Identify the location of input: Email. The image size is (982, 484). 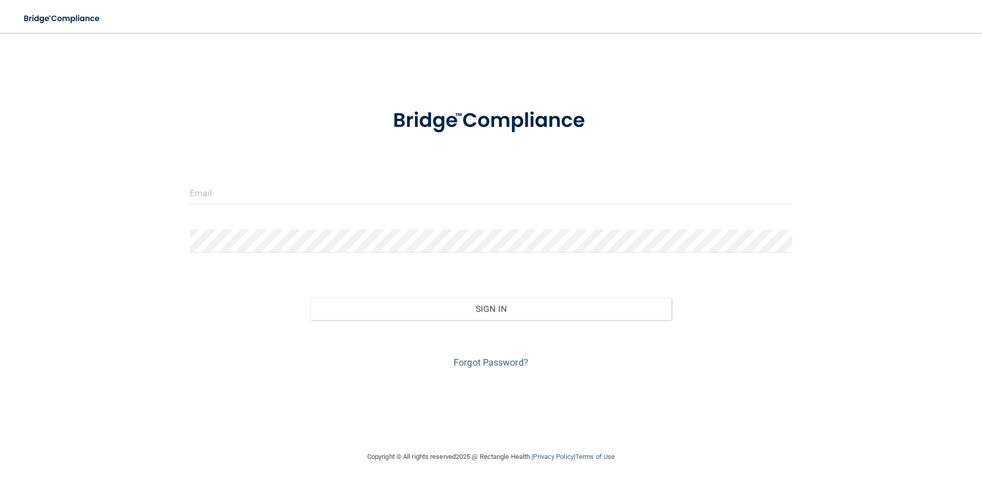
(491, 192).